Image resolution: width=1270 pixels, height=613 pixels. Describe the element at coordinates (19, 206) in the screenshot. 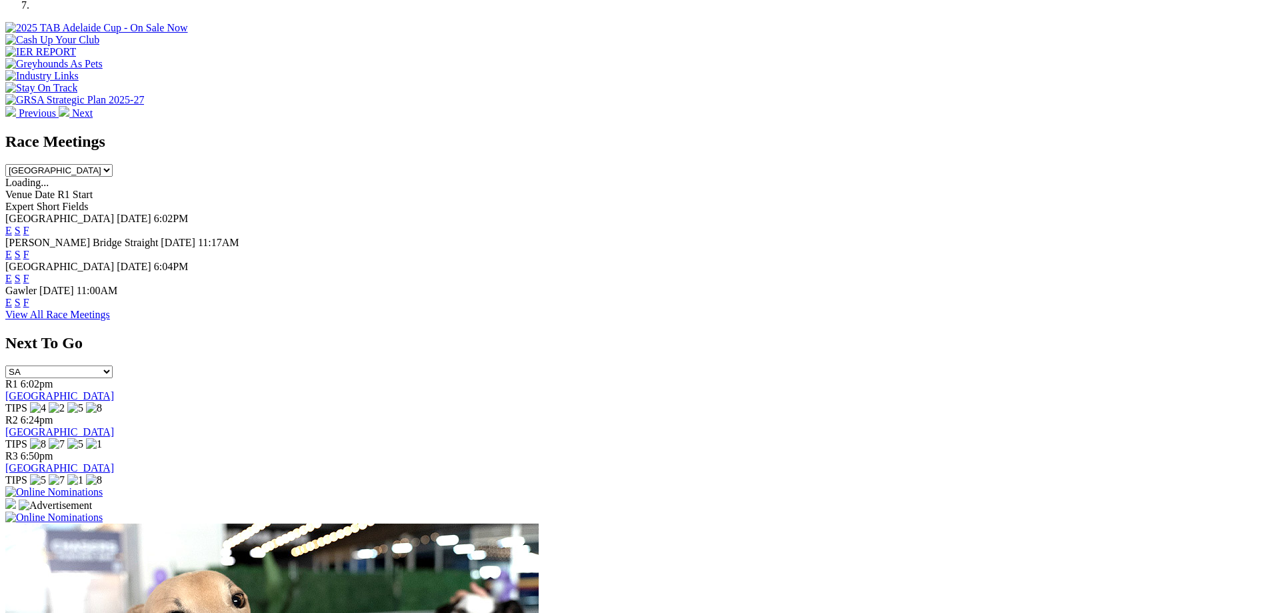

I see `span: Expert` at that location.